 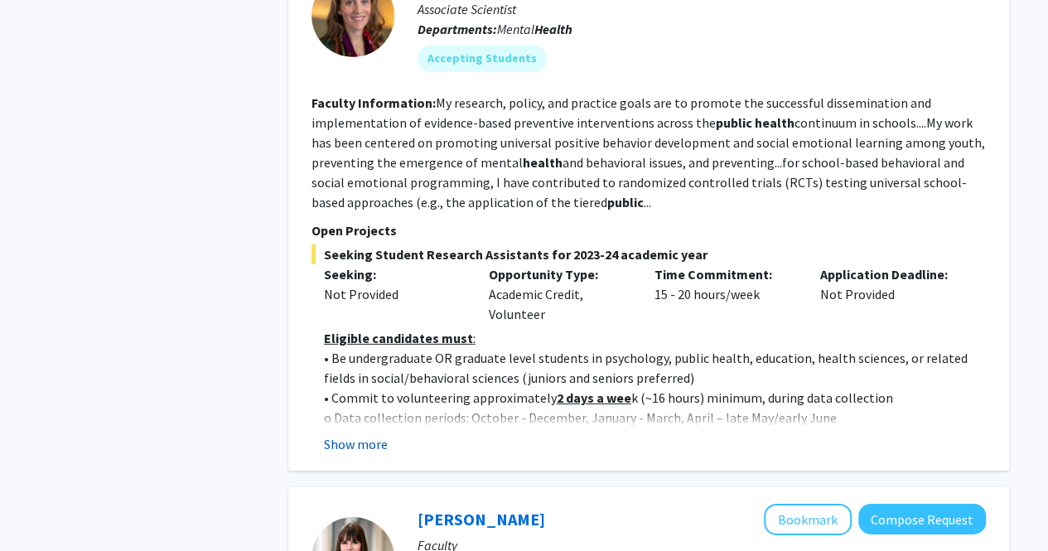 I want to click on u: Eligible candidates must, so click(x=398, y=338).